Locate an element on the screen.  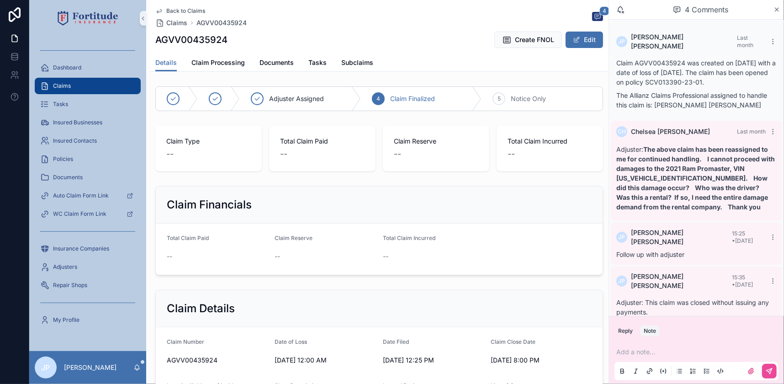
span: My Profile is located at coordinates (66, 320).